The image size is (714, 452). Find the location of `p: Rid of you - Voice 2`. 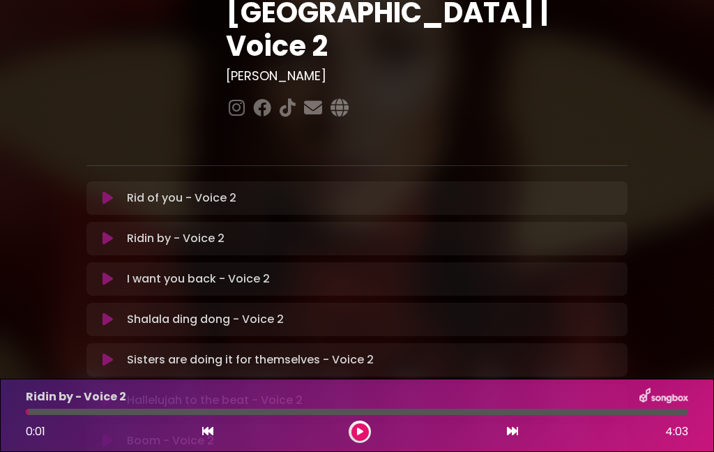

p: Rid of you - Voice 2 is located at coordinates (181, 198).